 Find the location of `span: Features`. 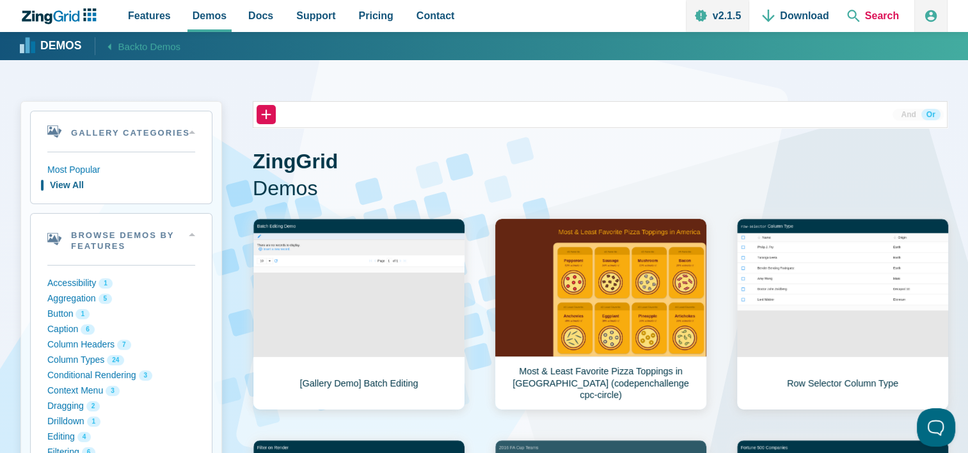

span: Features is located at coordinates (149, 15).